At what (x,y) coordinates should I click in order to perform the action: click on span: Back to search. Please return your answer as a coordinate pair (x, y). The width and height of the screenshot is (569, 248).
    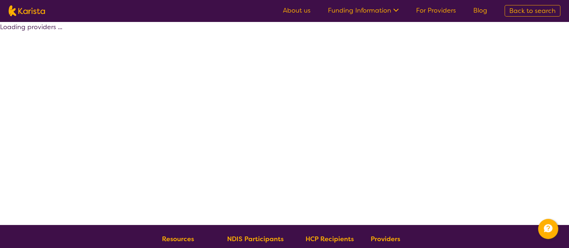
    Looking at the image, I should click on (532, 11).